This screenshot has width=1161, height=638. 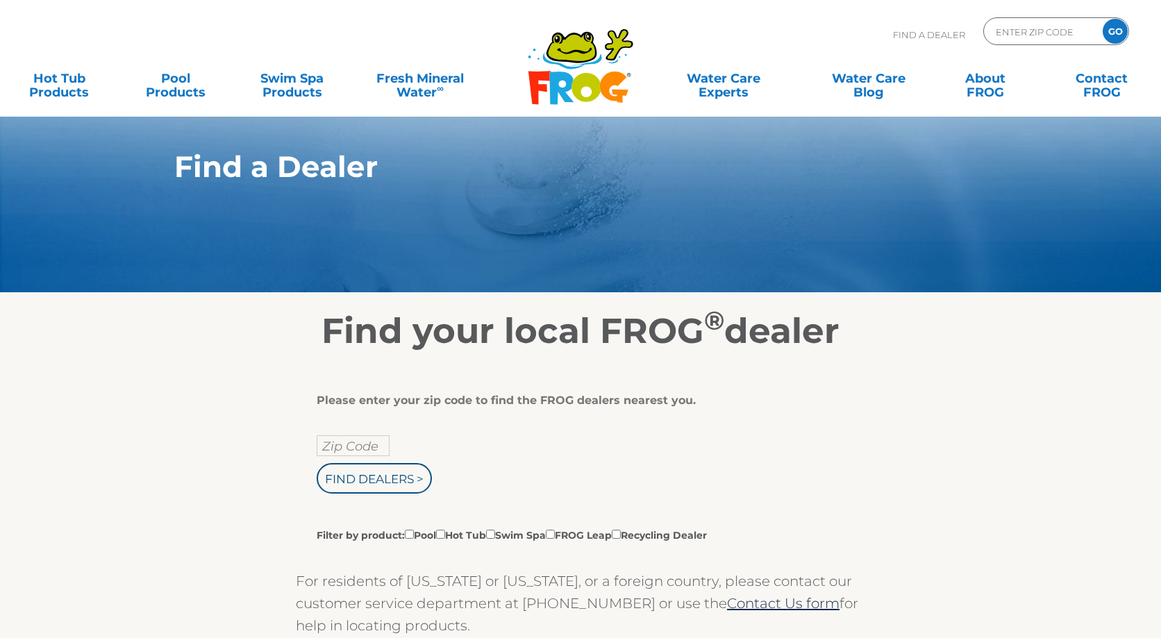 What do you see at coordinates (176, 78) in the screenshot?
I see `a: PoolProducts` at bounding box center [176, 78].